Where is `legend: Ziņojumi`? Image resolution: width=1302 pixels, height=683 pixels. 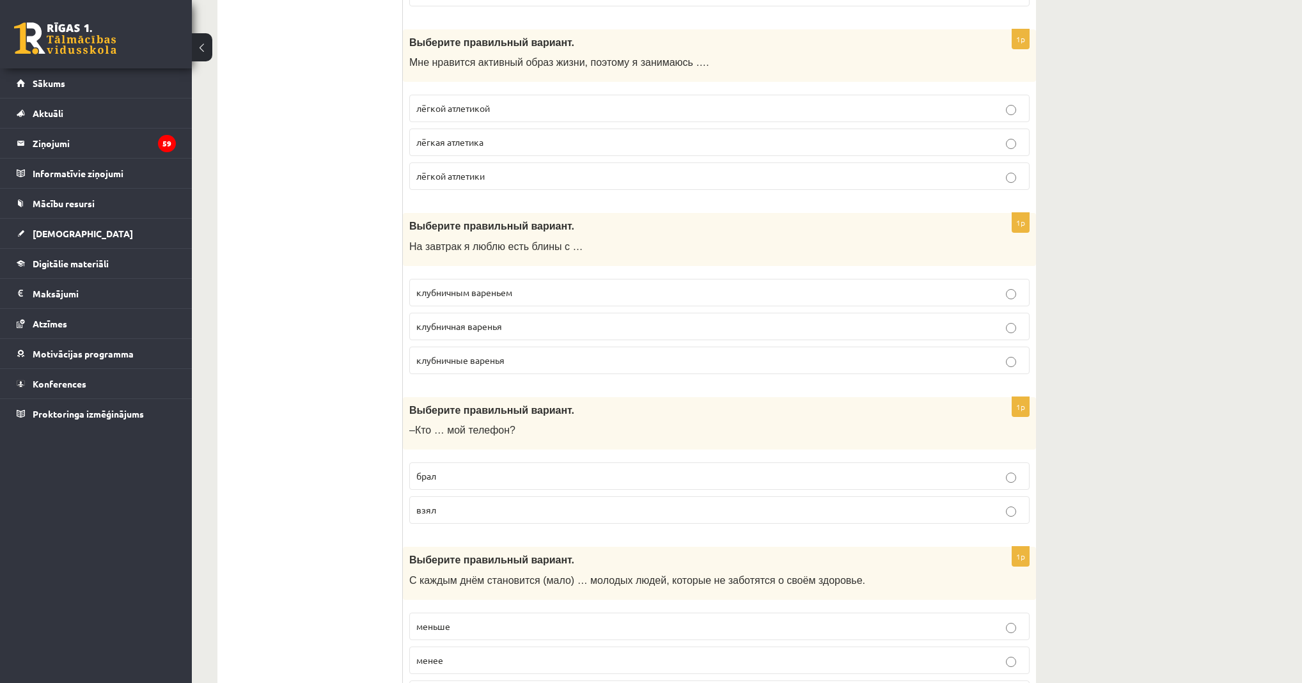 legend: Ziņojumi is located at coordinates (104, 143).